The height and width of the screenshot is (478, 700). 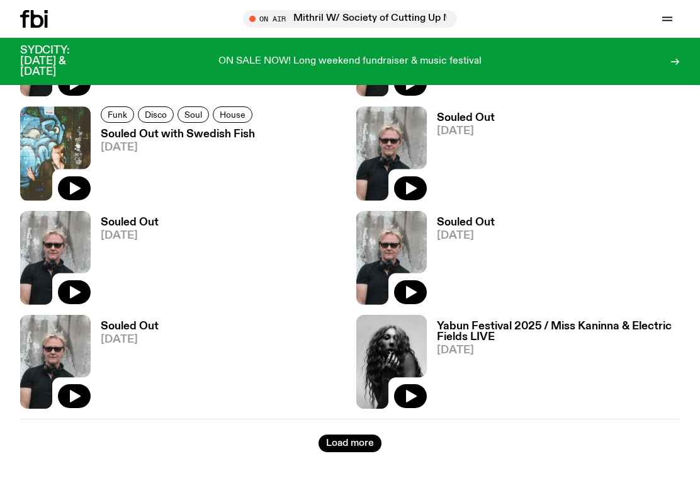 I want to click on a: House, so click(x=232, y=115).